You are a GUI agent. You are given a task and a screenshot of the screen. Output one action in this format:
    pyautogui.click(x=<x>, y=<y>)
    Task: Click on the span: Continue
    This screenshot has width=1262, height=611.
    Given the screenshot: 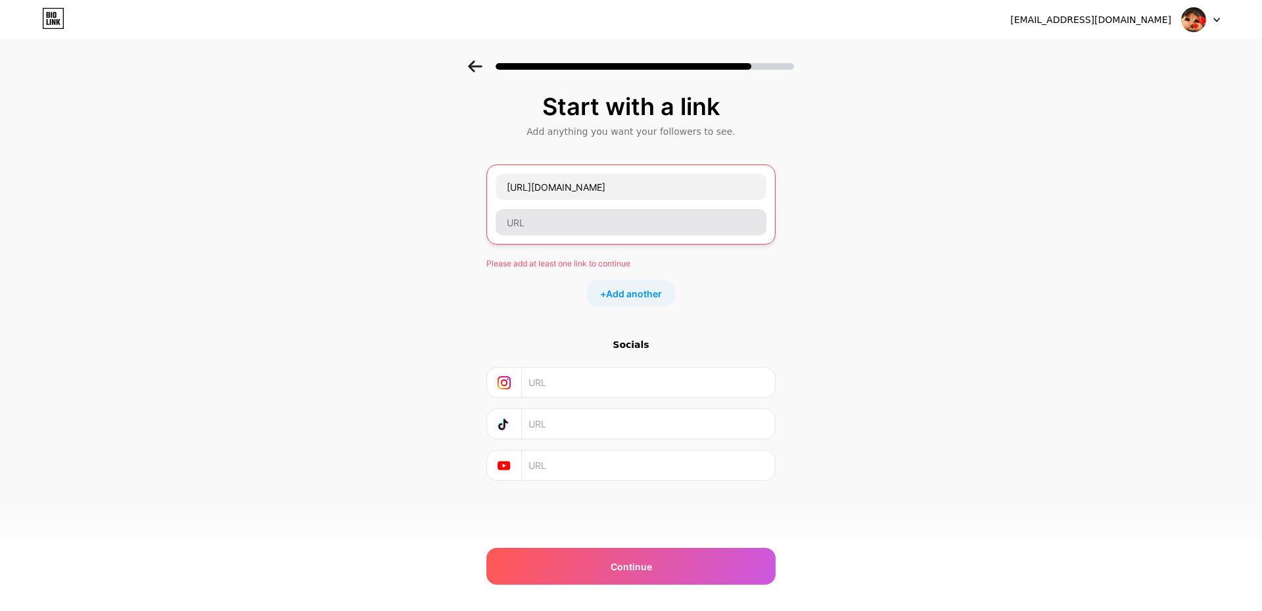 What is the action you would take?
    pyautogui.click(x=631, y=566)
    